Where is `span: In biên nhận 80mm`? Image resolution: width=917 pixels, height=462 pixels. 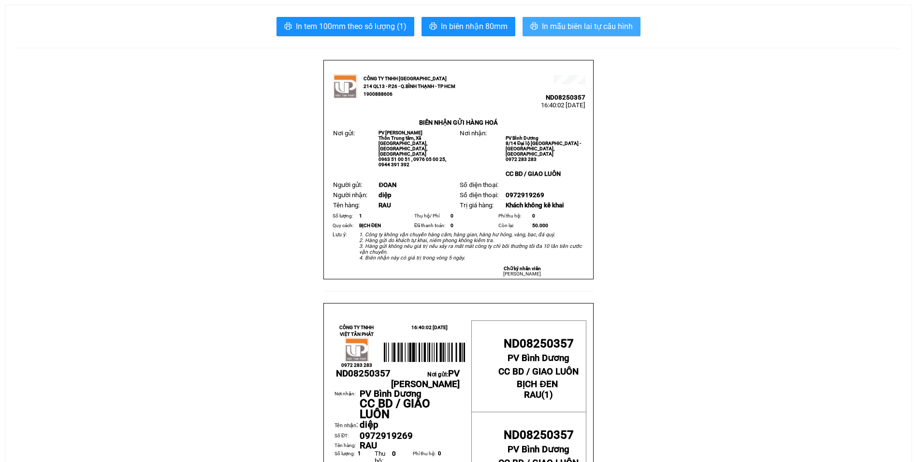
span: In biên nhận 80mm is located at coordinates (474, 26).